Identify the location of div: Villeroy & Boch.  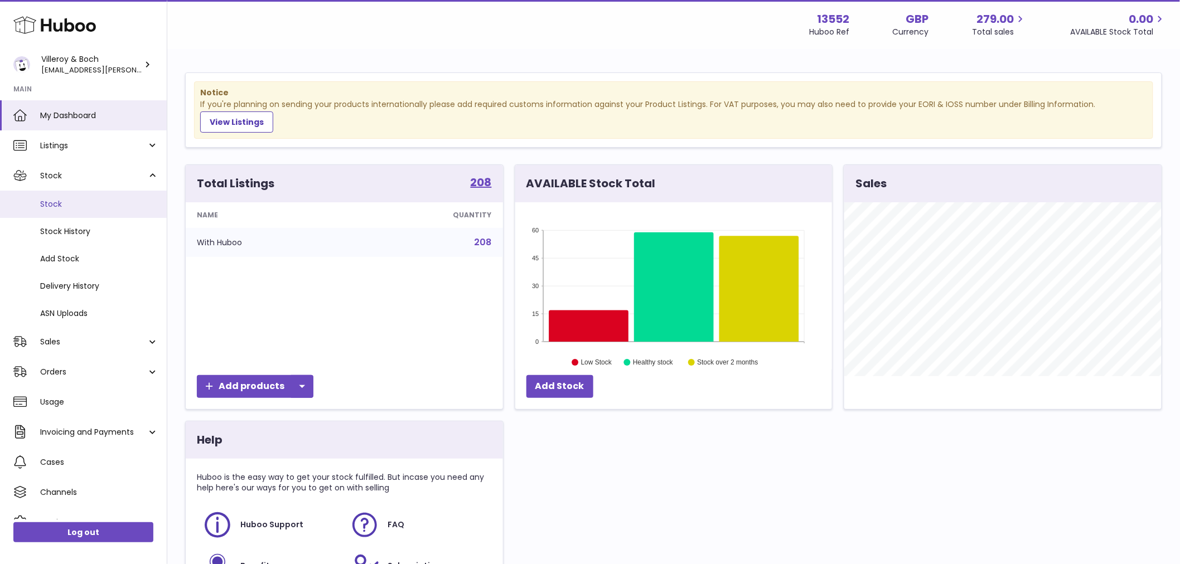
(91, 65).